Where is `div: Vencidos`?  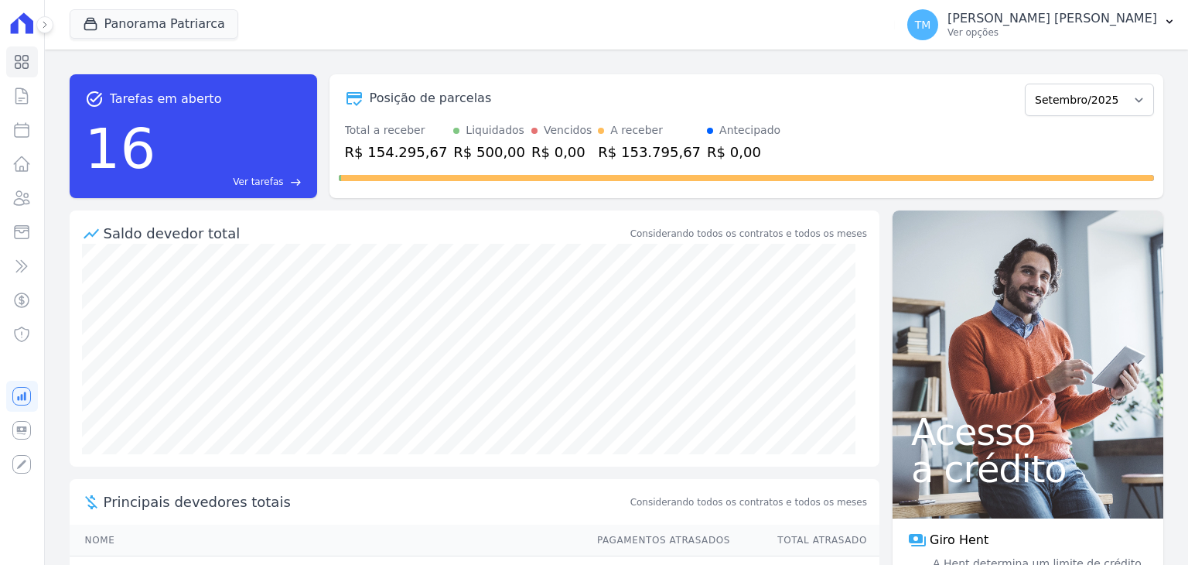
div: Vencidos is located at coordinates (568, 130).